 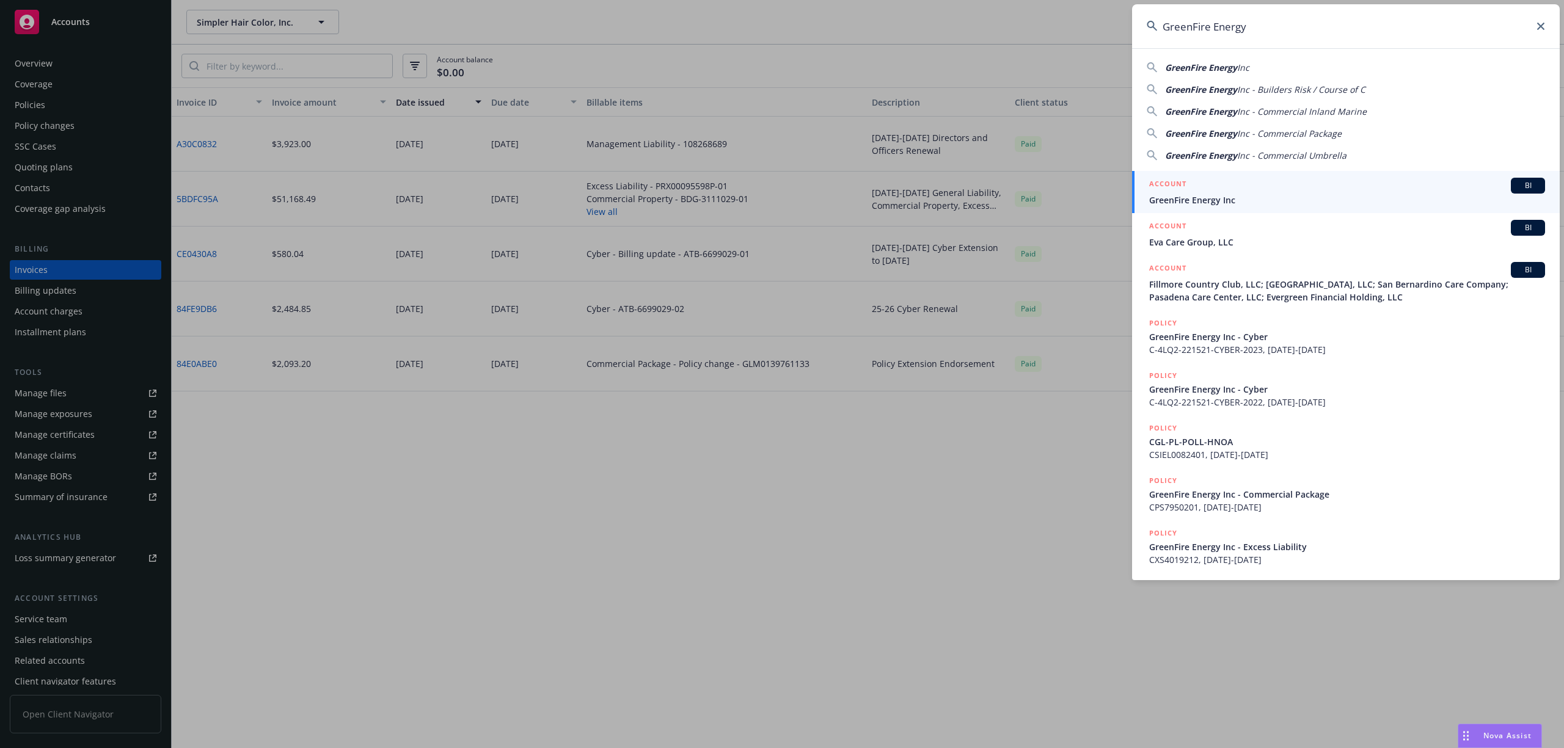 I want to click on span: CGL-PL-POLL-HNOA, so click(x=1347, y=442).